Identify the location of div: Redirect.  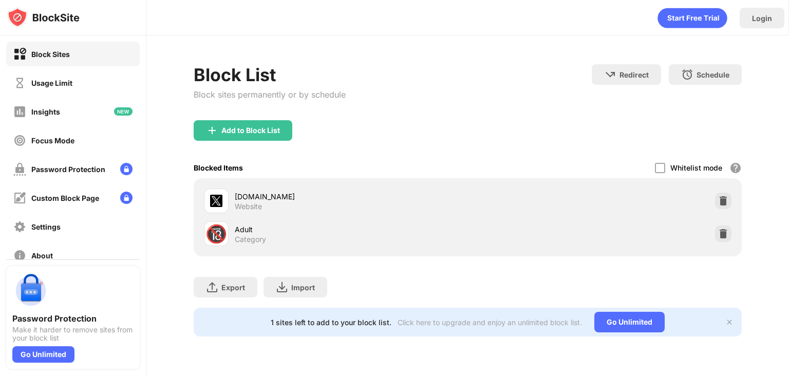
(634, 75).